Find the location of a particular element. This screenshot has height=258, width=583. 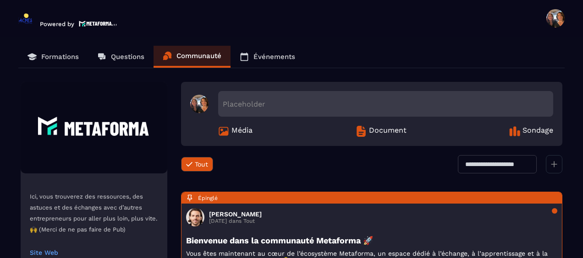

a: Questions is located at coordinates (121, 57).